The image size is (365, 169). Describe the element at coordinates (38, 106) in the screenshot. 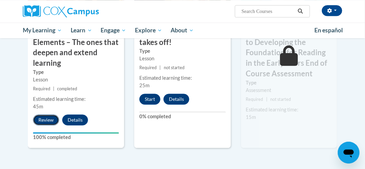

I see `span: 45m` at that location.